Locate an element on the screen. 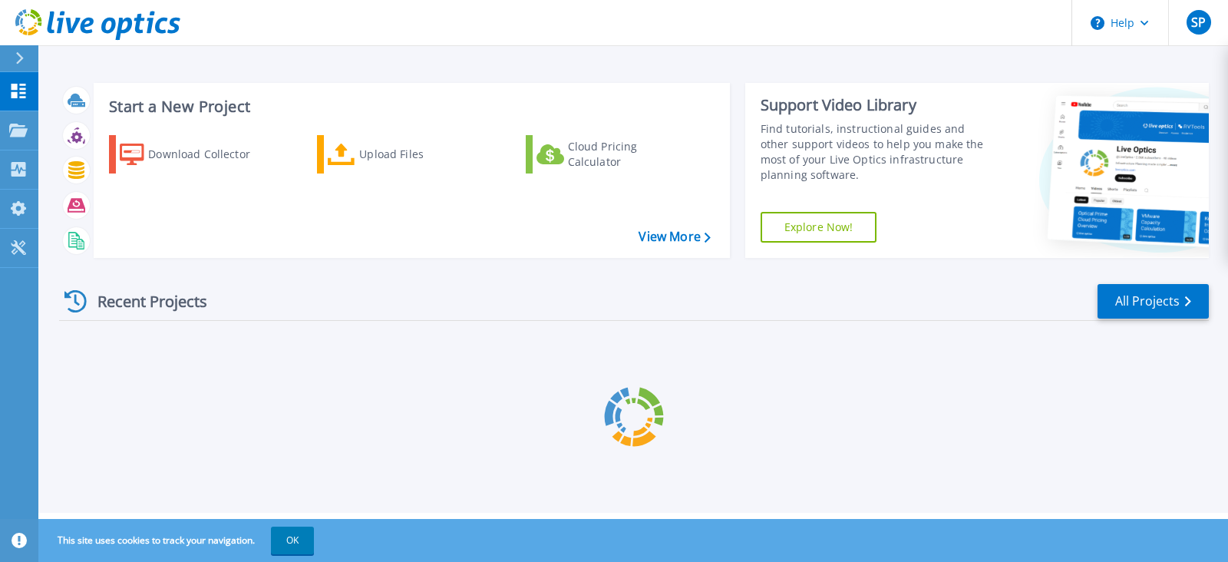 Image resolution: width=1228 pixels, height=562 pixels. div: Support Video Library is located at coordinates (877, 105).